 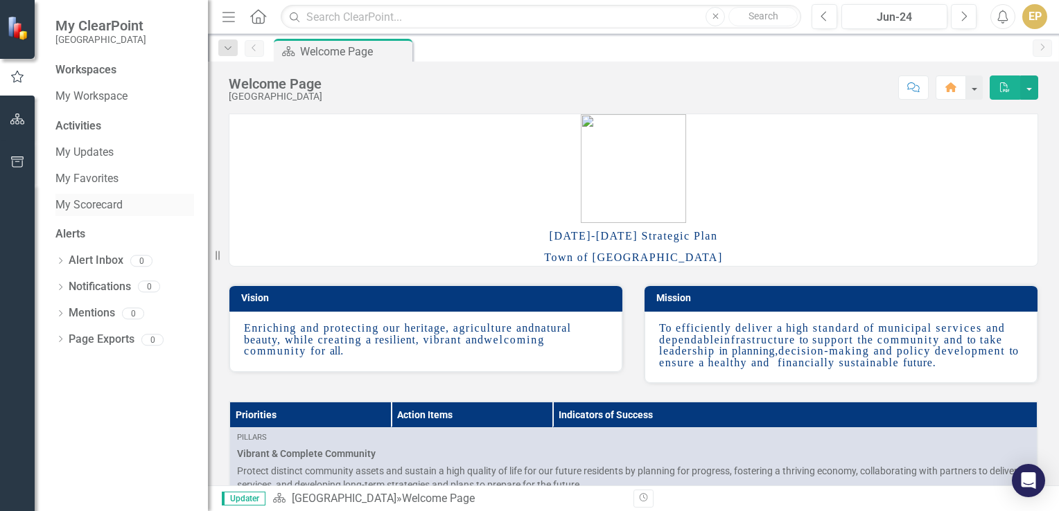 I want to click on span: our, so click(x=392, y=328).